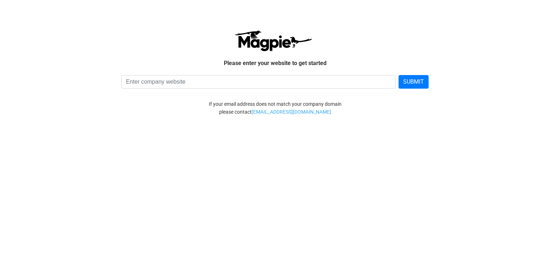 The width and height of the screenshot is (550, 267). What do you see at coordinates (275, 104) in the screenshot?
I see `div: If your email address does not match your company domain` at bounding box center [275, 104].